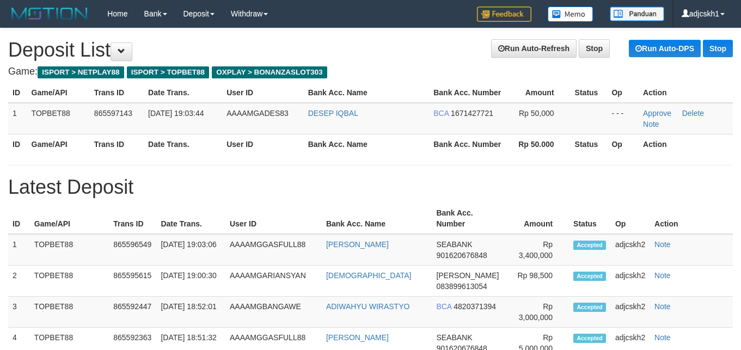  Describe the element at coordinates (533, 48) in the screenshot. I see `a: Run Auto-Refresh` at that location.